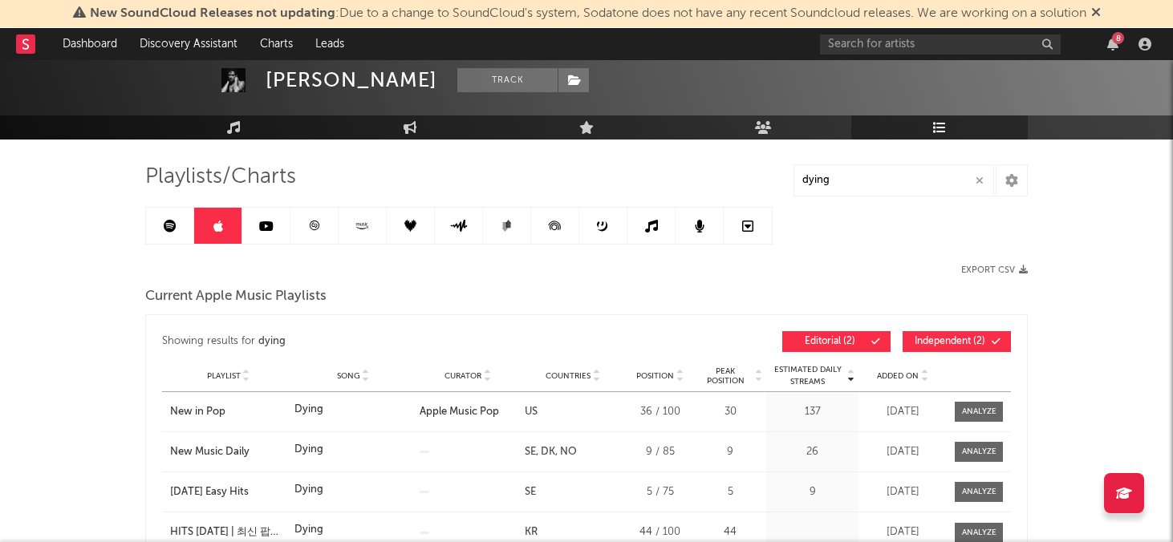  Describe the element at coordinates (830, 342) in the screenshot. I see `span: Editorial ( 2 )` at that location.